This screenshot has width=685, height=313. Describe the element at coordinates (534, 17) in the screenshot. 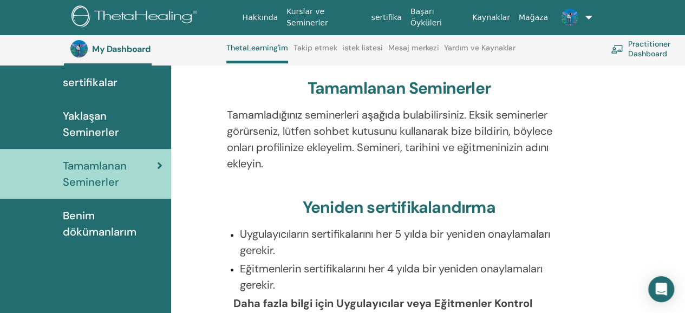

I see `a: Mağaza` at that location.